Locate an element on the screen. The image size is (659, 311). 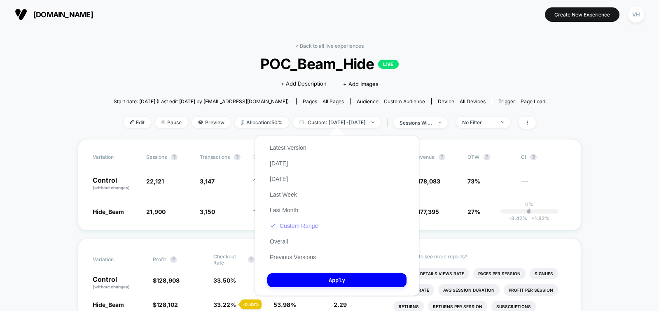
span: Transactions is located at coordinates (215, 157).